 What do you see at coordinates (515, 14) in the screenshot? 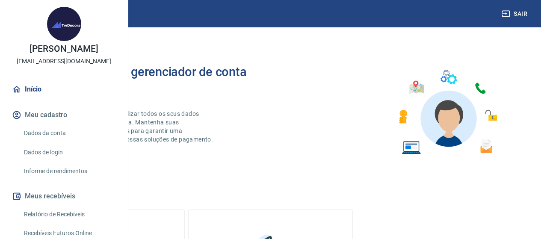
I see `button: Sair` at bounding box center [515, 14].